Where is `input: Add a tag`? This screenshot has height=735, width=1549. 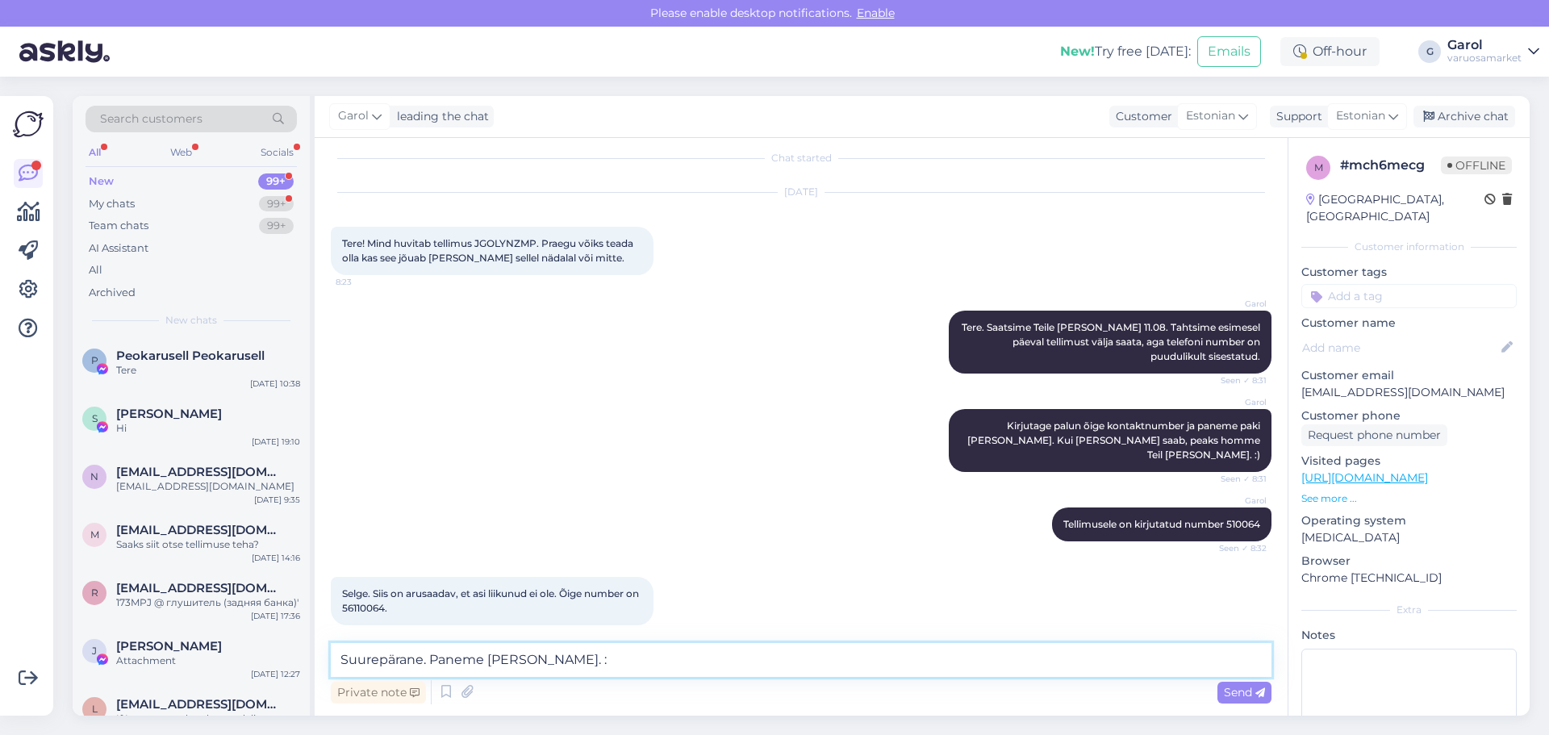
input: Add a tag is located at coordinates (1409, 296).